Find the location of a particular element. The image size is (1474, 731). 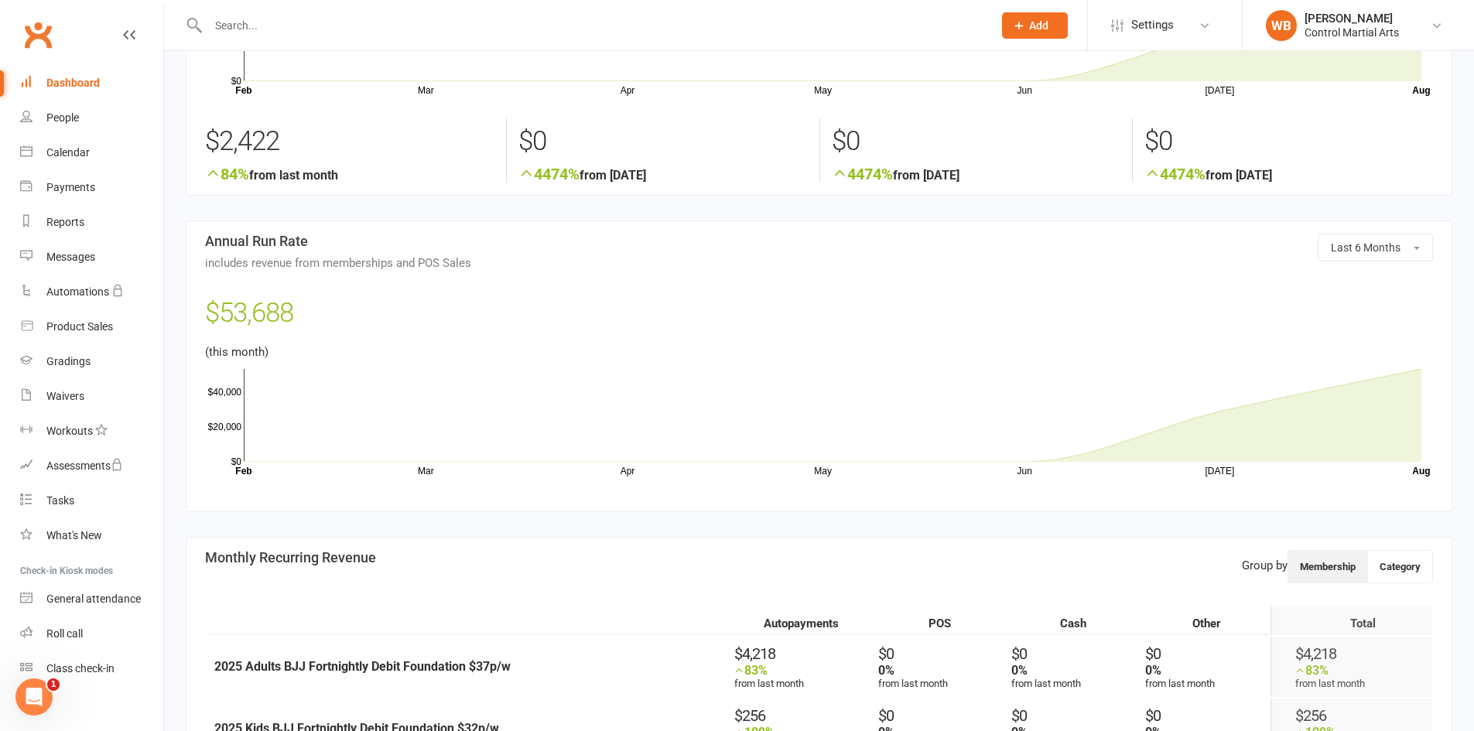

div: Messages is located at coordinates (70, 257).